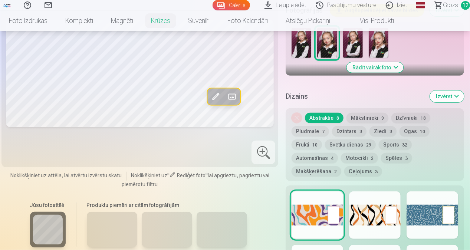  I want to click on span: 12, so click(466, 5).